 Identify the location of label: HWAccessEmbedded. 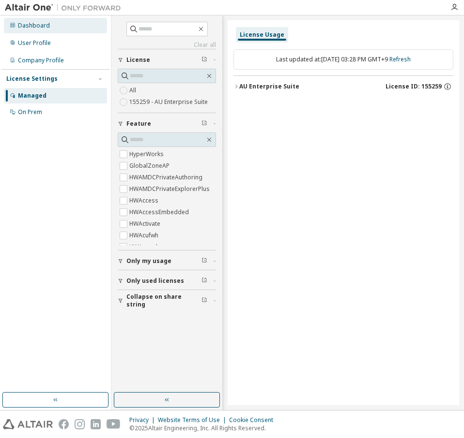
(160, 212).